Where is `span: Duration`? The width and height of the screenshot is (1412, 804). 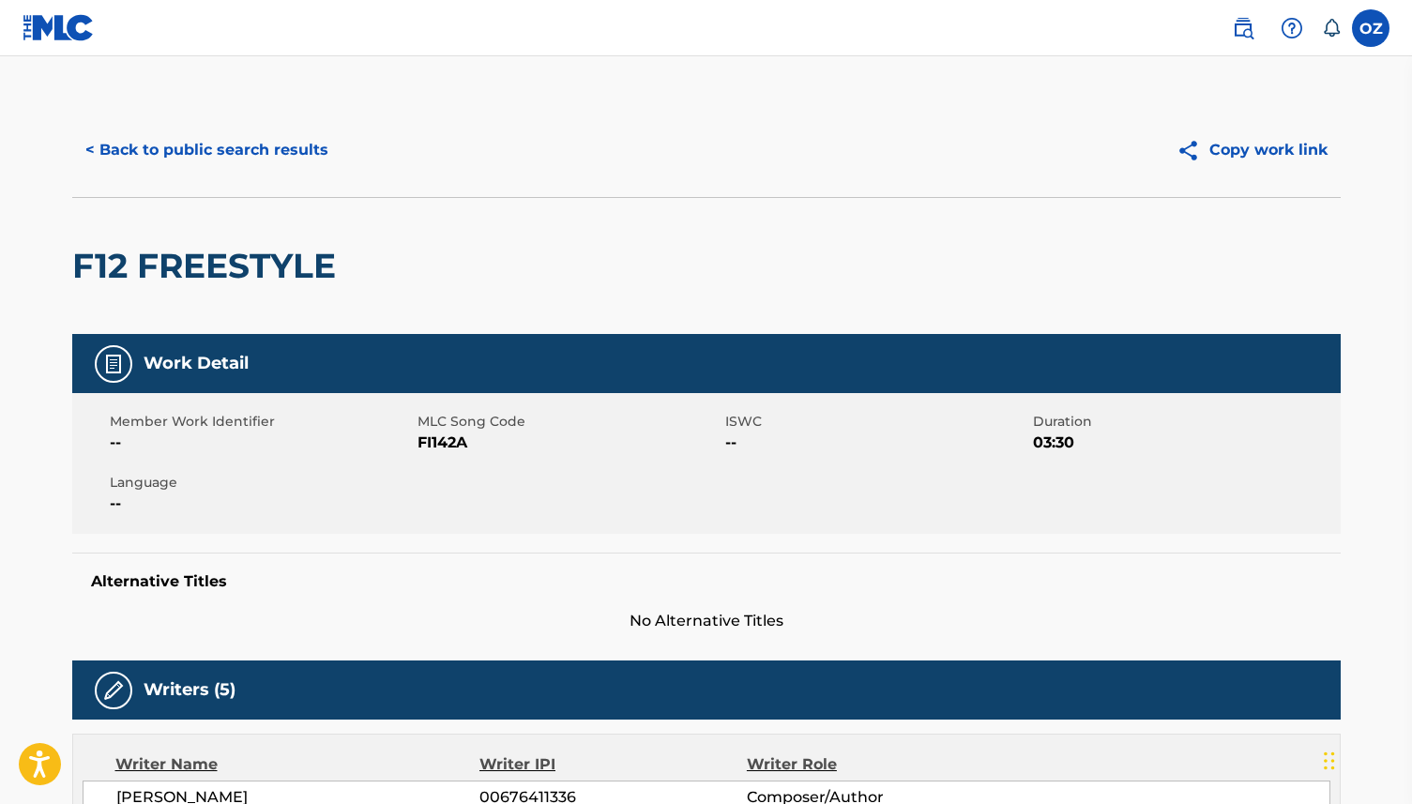
span: Duration is located at coordinates (1184, 421).